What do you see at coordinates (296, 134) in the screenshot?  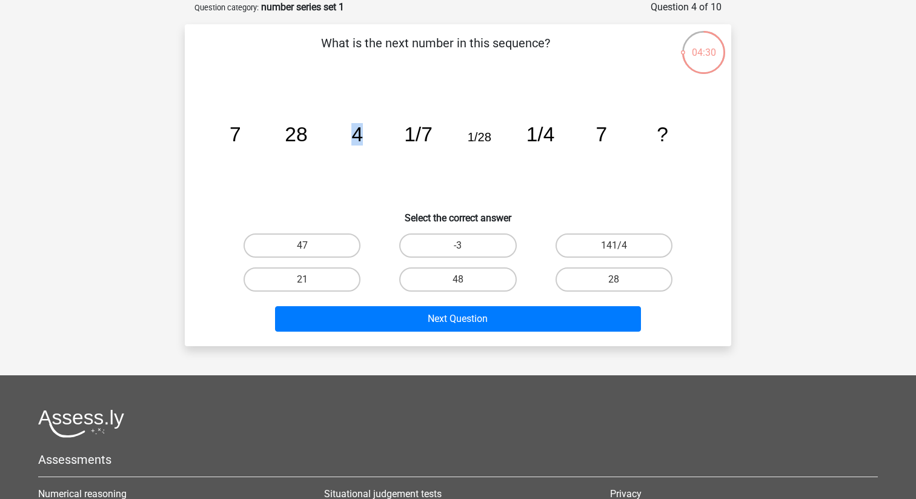 I see `tspan: 28` at bounding box center [296, 134].